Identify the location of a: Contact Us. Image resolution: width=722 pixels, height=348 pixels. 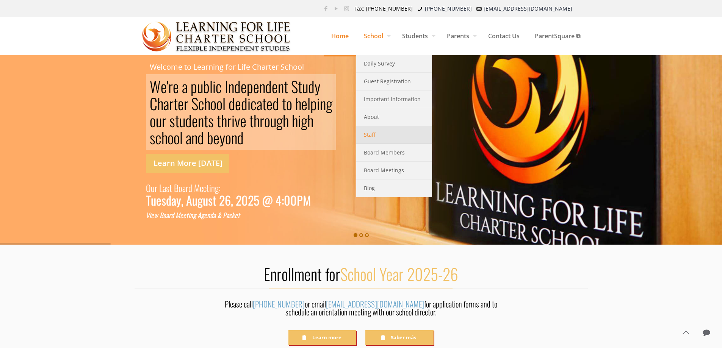
(504, 36).